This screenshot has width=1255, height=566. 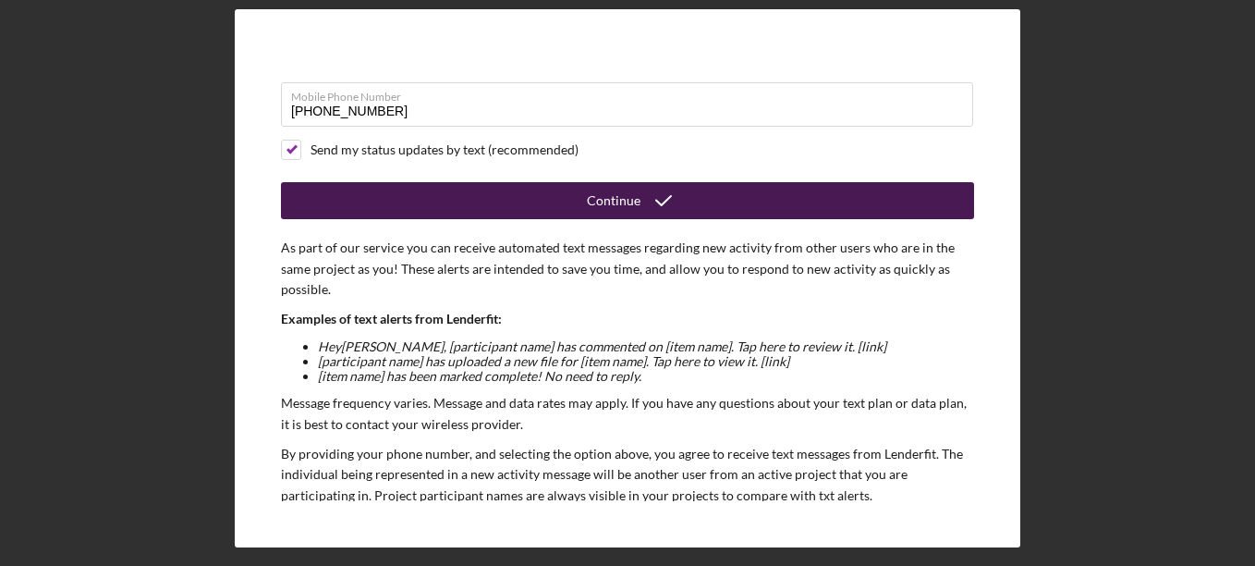 I want to click on div: Continue, so click(x=614, y=201).